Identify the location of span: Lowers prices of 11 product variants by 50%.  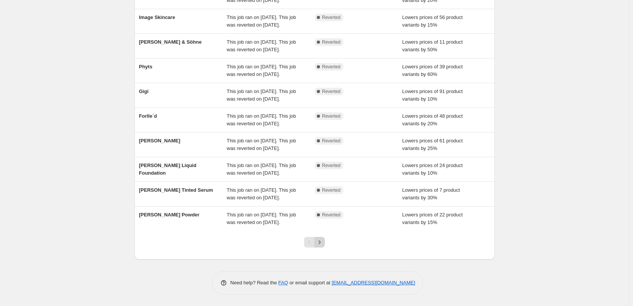
(433, 45).